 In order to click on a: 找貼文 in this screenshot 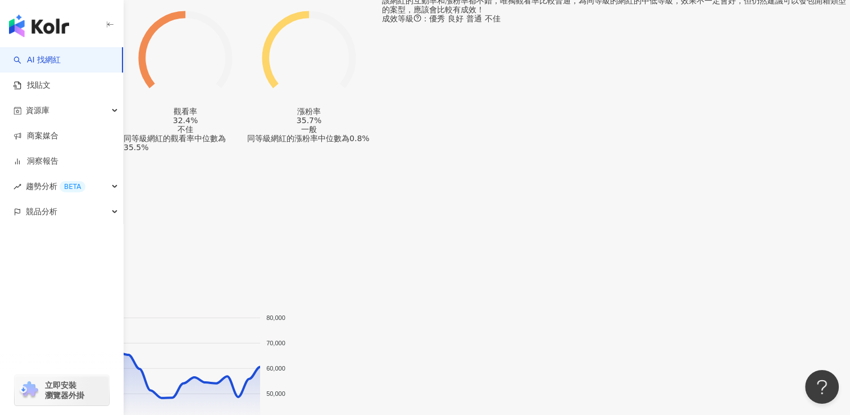, I will do `click(32, 85)`.